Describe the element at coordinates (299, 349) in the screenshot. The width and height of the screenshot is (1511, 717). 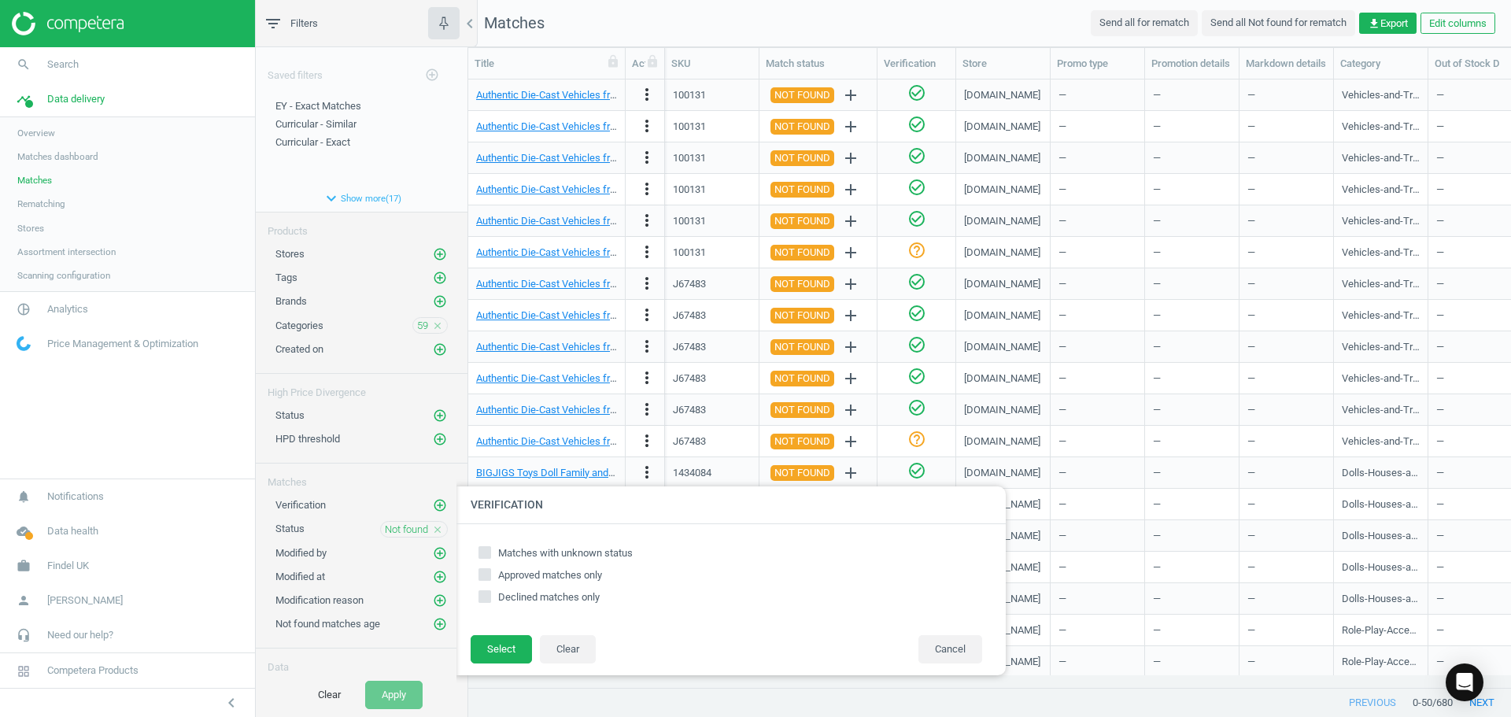
I see `span: Created on` at that location.